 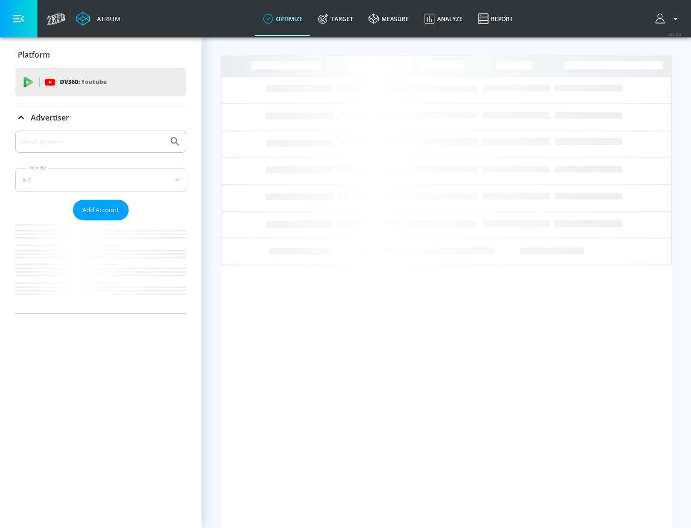 I want to click on div: DV360: Youtube, so click(x=101, y=82).